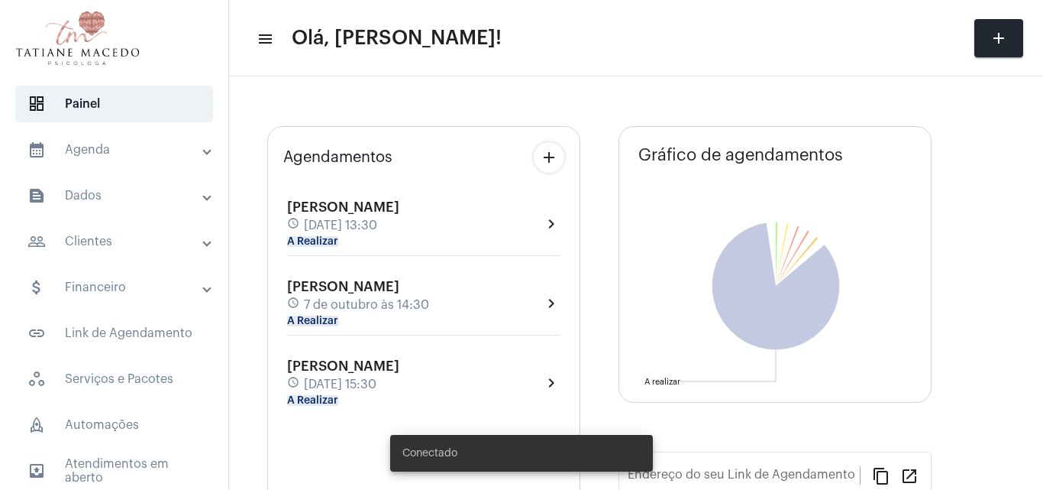 The height and width of the screenshot is (490, 1043). I want to click on span: Gráfico de agendamentos, so click(741, 155).